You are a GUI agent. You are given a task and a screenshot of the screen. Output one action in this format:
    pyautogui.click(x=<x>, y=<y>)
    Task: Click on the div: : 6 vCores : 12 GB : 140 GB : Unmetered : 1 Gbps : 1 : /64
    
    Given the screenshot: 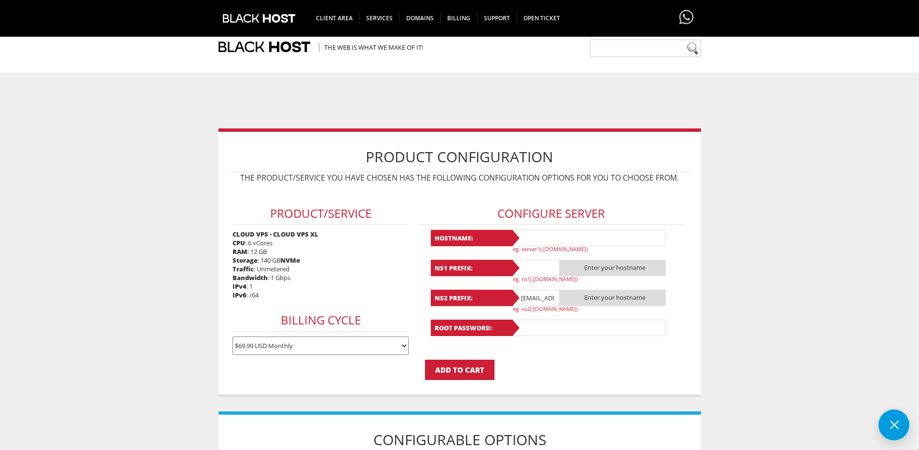 What is the action you would take?
    pyautogui.click(x=321, y=274)
    